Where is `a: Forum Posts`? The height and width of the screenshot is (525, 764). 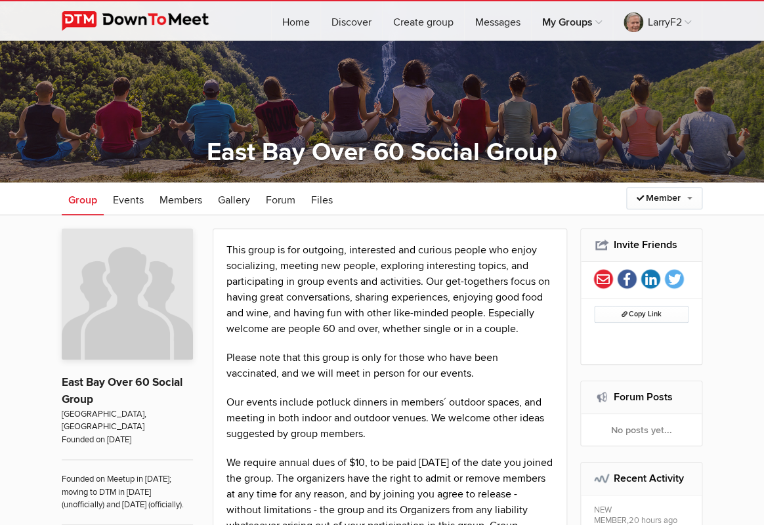 a: Forum Posts is located at coordinates (644, 397).